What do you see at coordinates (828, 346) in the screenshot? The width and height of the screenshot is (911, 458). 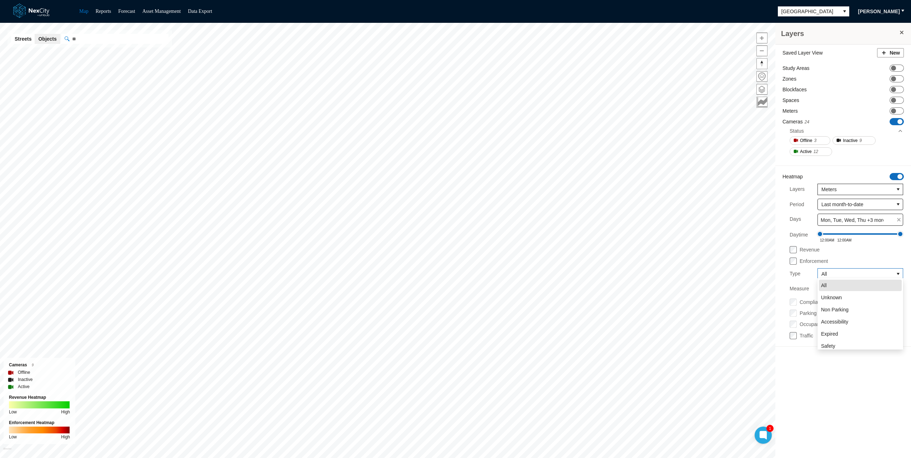 I see `span: Safety` at bounding box center [828, 346].